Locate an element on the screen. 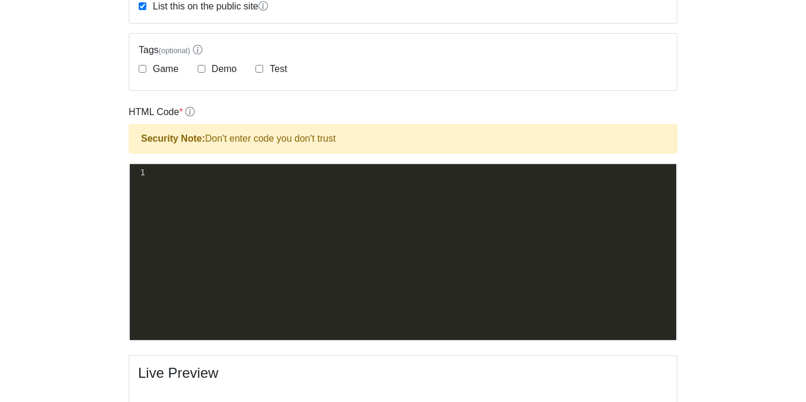 This screenshot has height=402, width=806. label: Demo is located at coordinates (223, 69).